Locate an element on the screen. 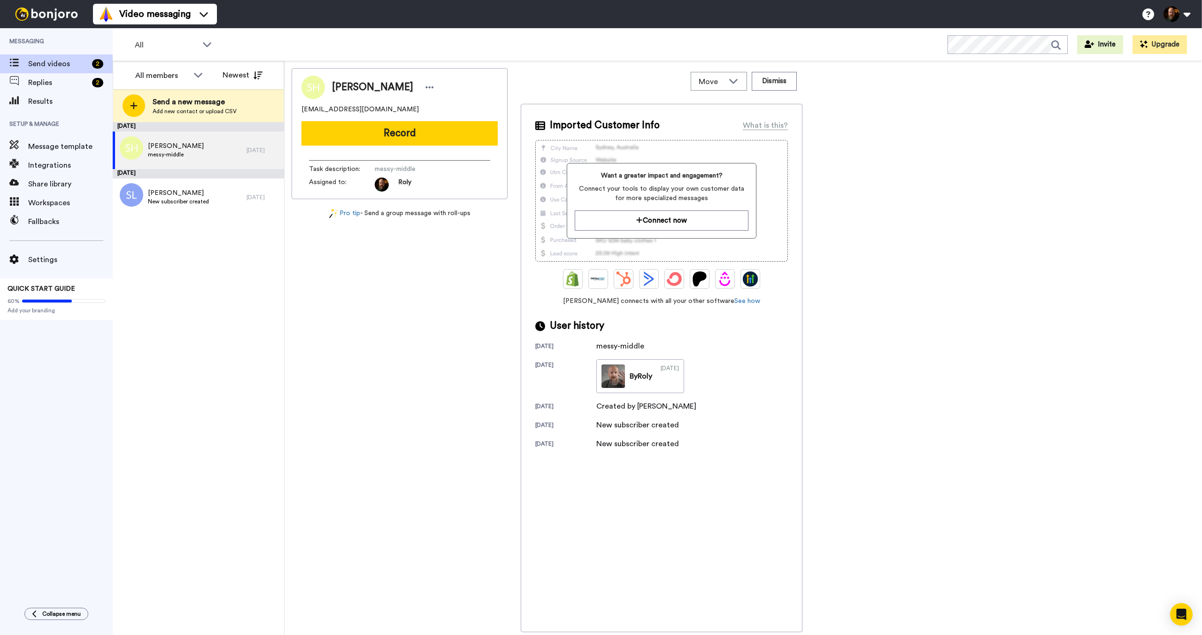 The image size is (1202, 635). span: All is located at coordinates (166, 45).